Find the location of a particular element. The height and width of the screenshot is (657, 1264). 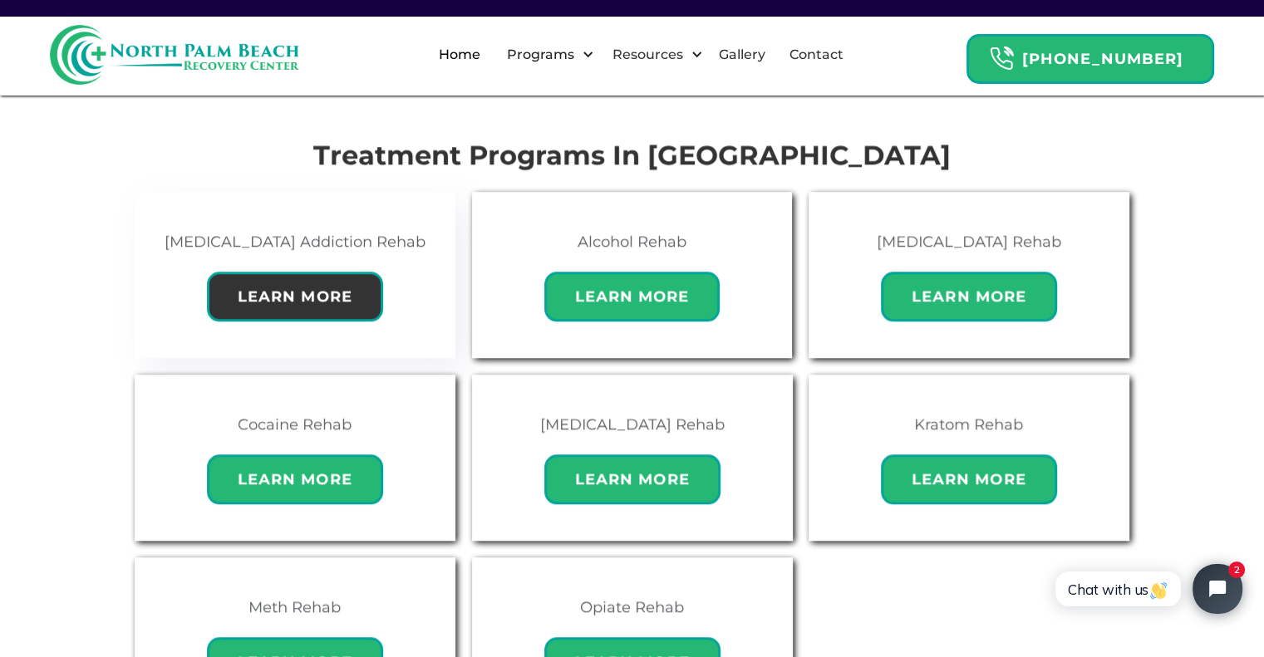

a: Home is located at coordinates (460, 55).